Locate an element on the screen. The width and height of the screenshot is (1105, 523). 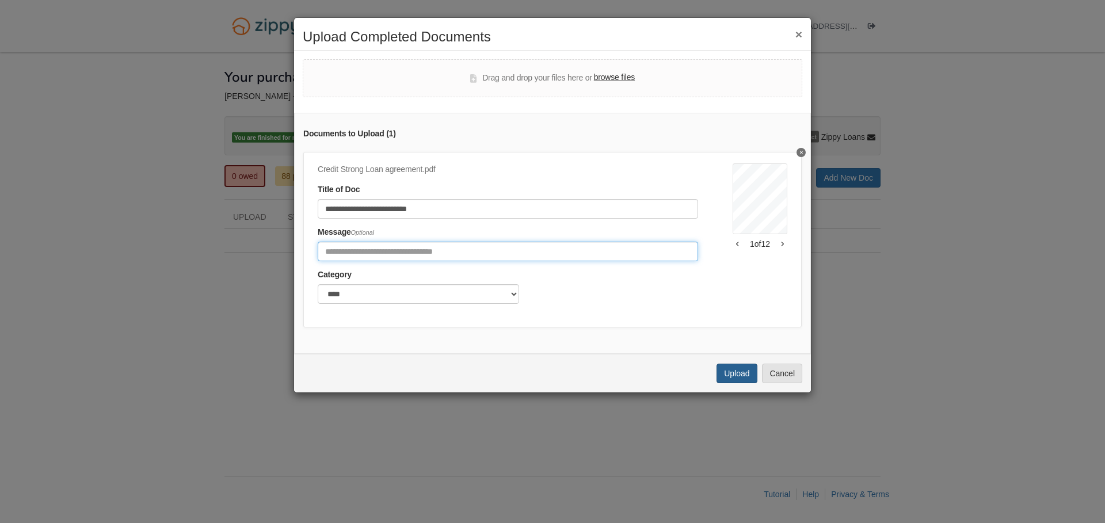
button: Delete Credit Strong Loan agreement is located at coordinates (801, 153).